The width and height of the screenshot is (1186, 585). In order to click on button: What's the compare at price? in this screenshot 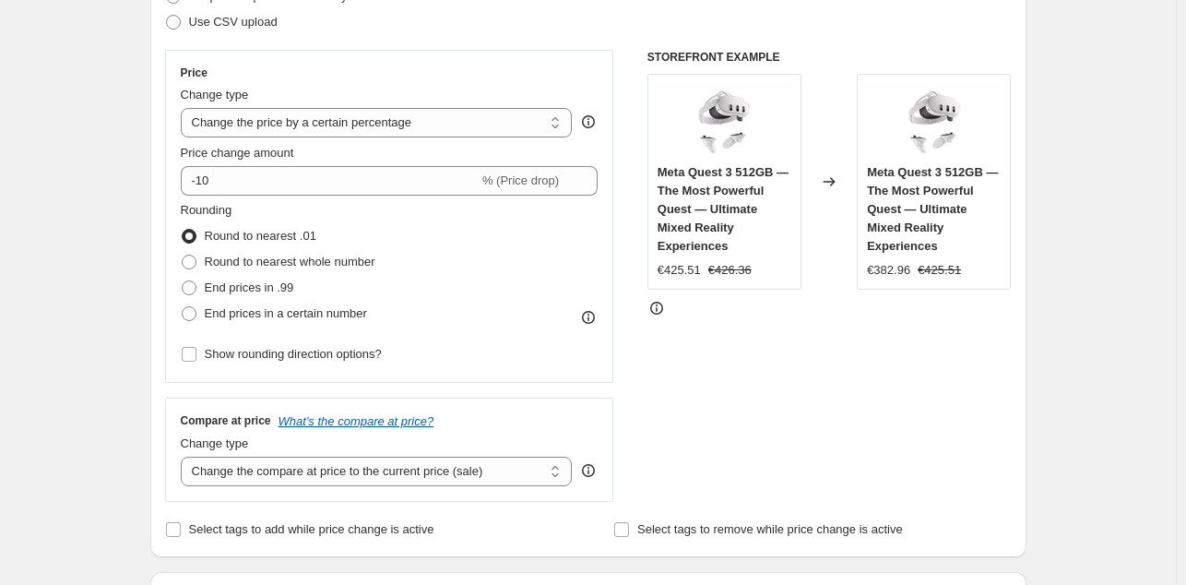, I will do `click(356, 421)`.